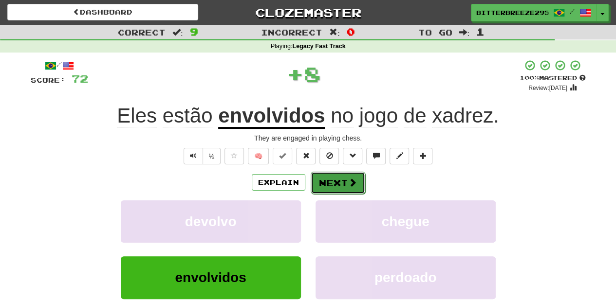 The width and height of the screenshot is (616, 302). What do you see at coordinates (103, 12) in the screenshot?
I see `a: Dashboard` at bounding box center [103, 12].